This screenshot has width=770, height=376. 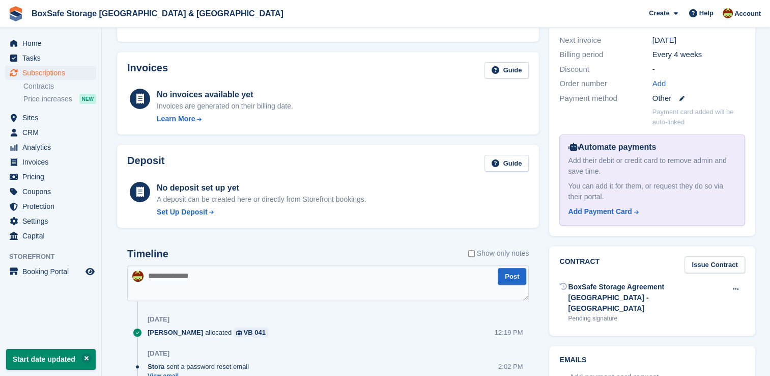 I want to click on div: sent a password reset email, so click(x=201, y=366).